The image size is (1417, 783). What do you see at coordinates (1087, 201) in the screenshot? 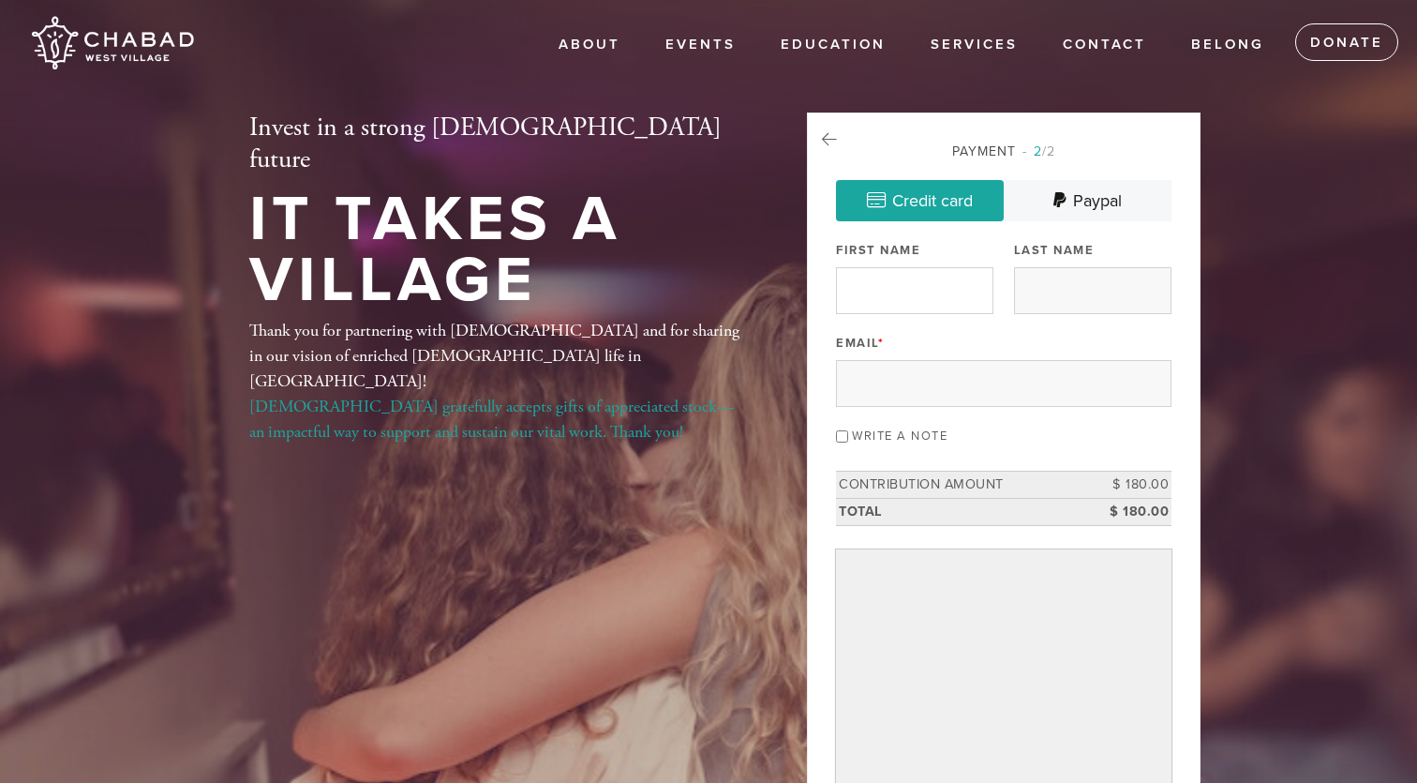
I see `a: Paypal` at bounding box center [1087, 201].